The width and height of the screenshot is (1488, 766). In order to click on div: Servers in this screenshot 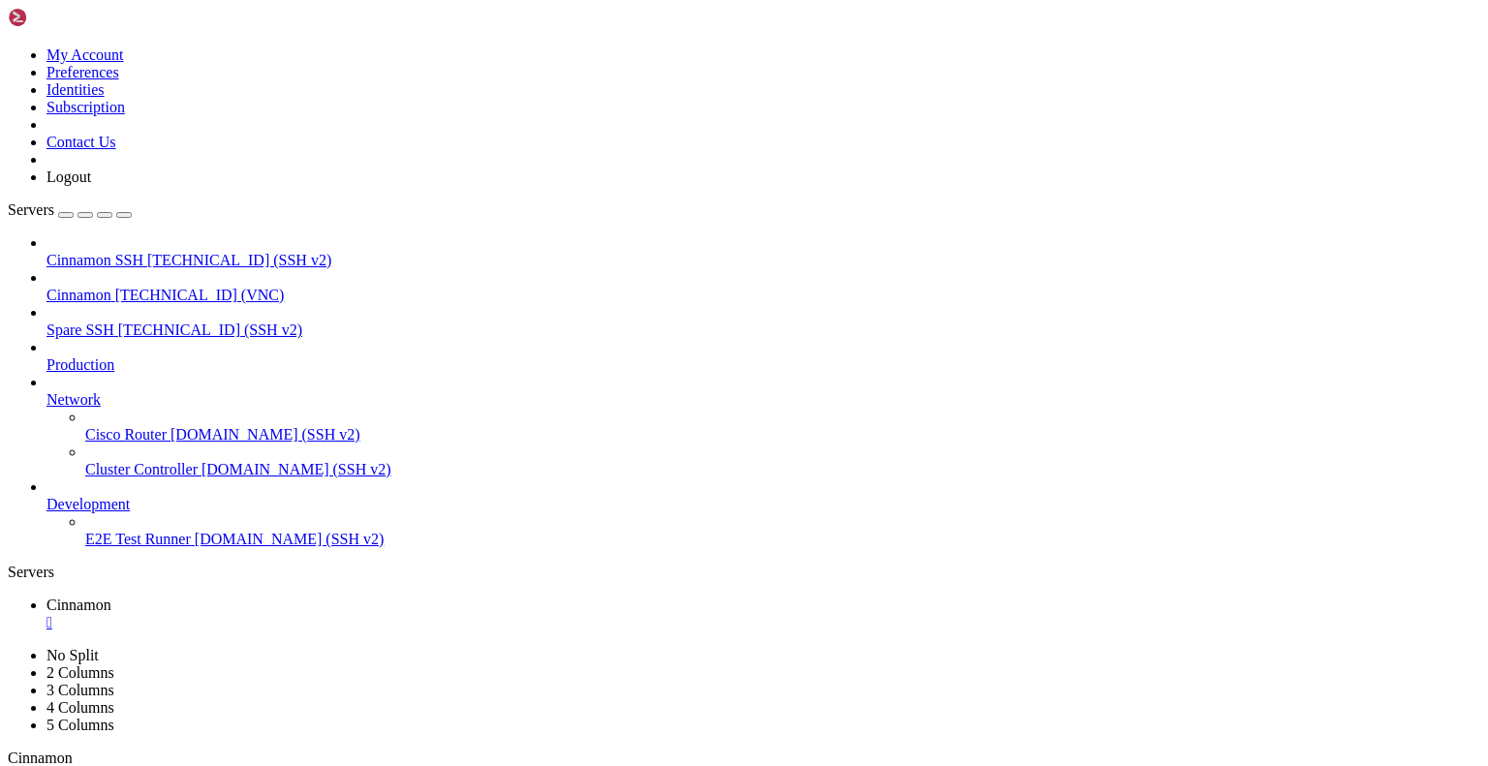, I will do `click(744, 572)`.